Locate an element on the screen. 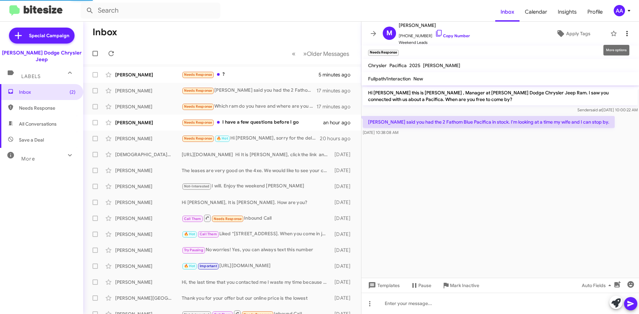 The width and height of the screenshot is (639, 314). div: Thank you for your offer but our online price is the lowest is located at coordinates (256, 298).